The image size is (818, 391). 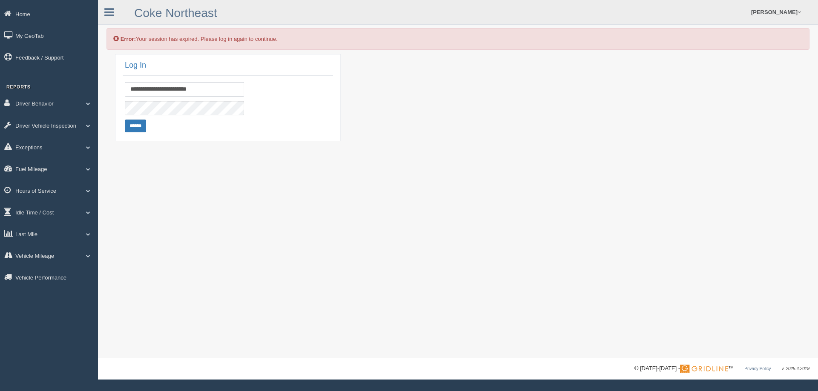 I want to click on a: Coke Northeast, so click(x=175, y=13).